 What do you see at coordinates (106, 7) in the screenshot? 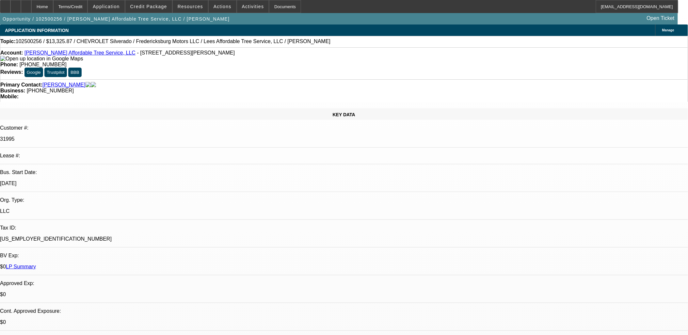
I see `span: Application` at bounding box center [106, 7].